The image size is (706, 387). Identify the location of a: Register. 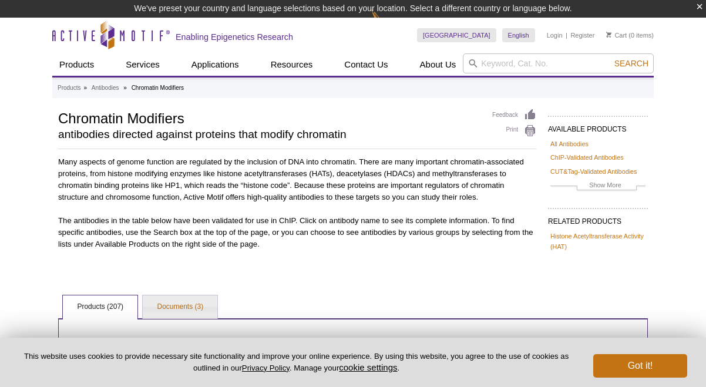
(582, 35).